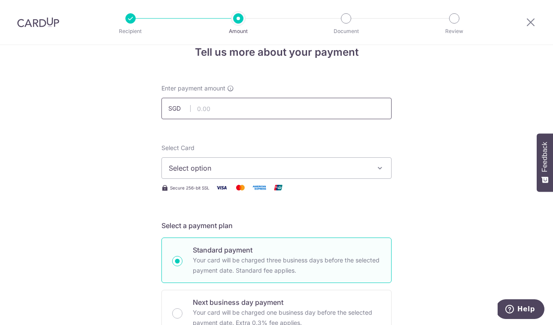  Describe the element at coordinates (38, 22) in the screenshot. I see `img: CardUp` at that location.